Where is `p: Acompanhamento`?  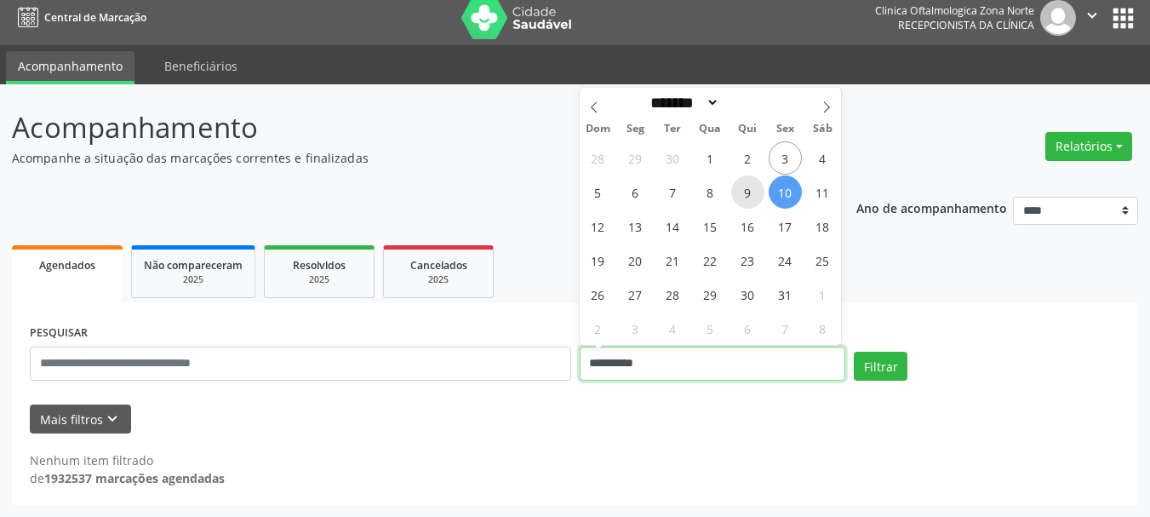 p: Acompanhamento is located at coordinates (406, 128).